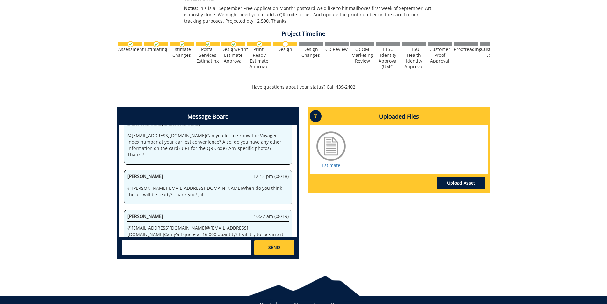 The width and height of the screenshot is (607, 304). I want to click on div: CD Review, so click(336, 49).